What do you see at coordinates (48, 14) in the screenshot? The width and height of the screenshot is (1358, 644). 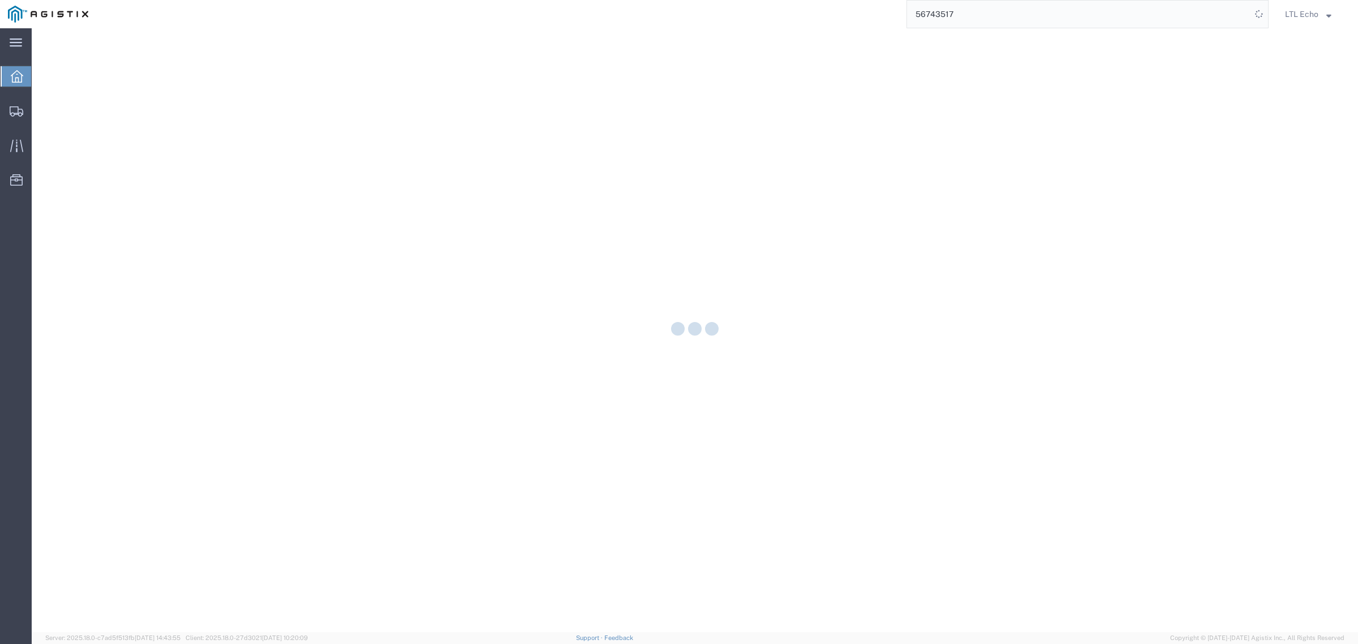 I see `img: logo` at bounding box center [48, 14].